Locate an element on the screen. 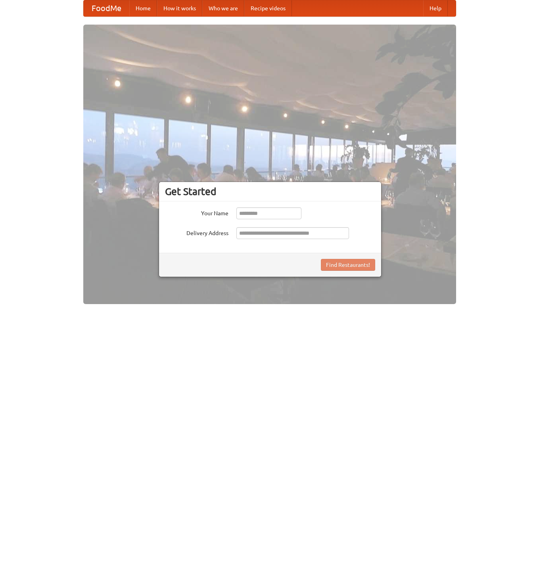  label: Delivery Address is located at coordinates (197, 232).